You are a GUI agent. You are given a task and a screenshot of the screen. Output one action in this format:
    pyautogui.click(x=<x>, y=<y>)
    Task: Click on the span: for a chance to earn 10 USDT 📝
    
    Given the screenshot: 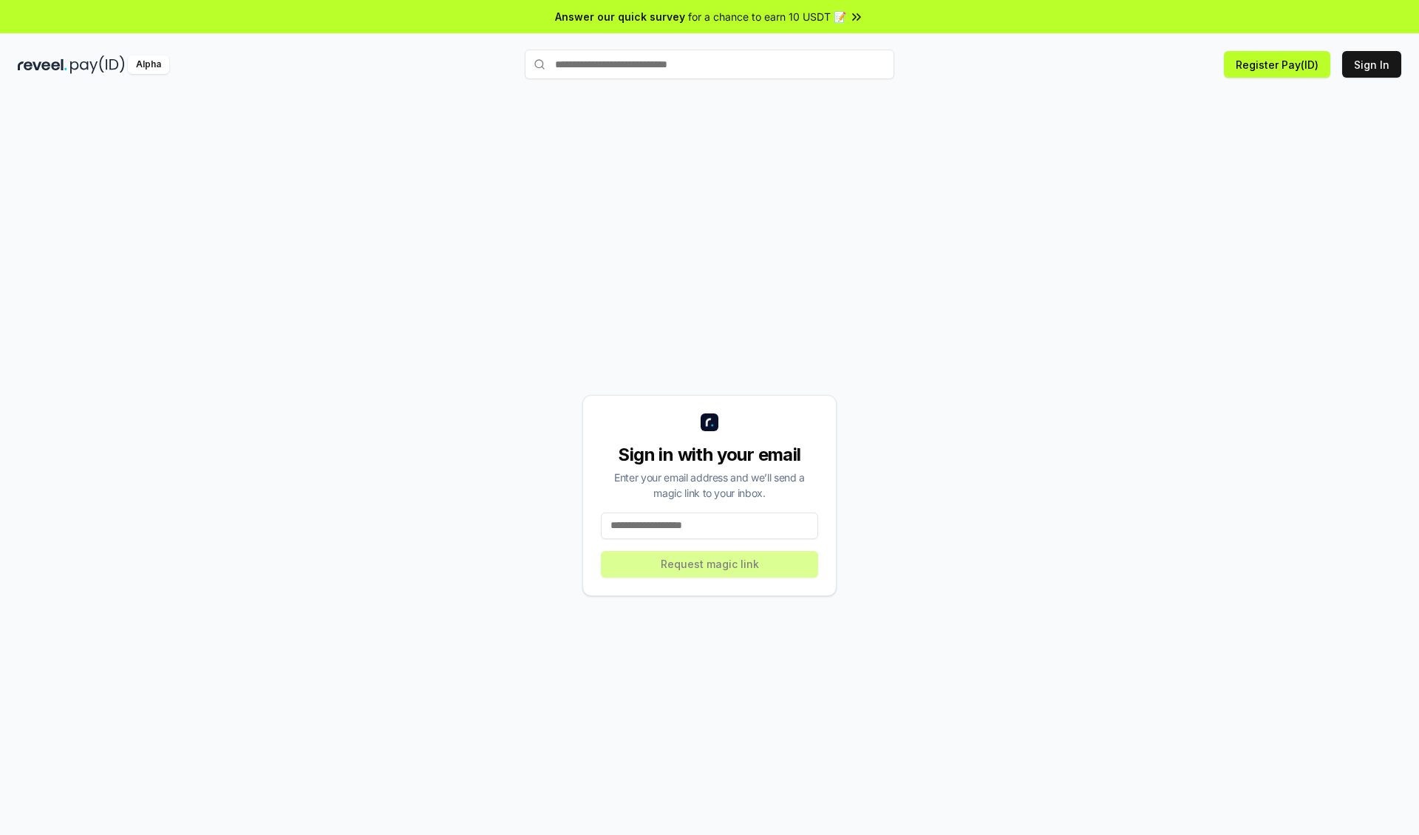 What is the action you would take?
    pyautogui.click(x=767, y=16)
    